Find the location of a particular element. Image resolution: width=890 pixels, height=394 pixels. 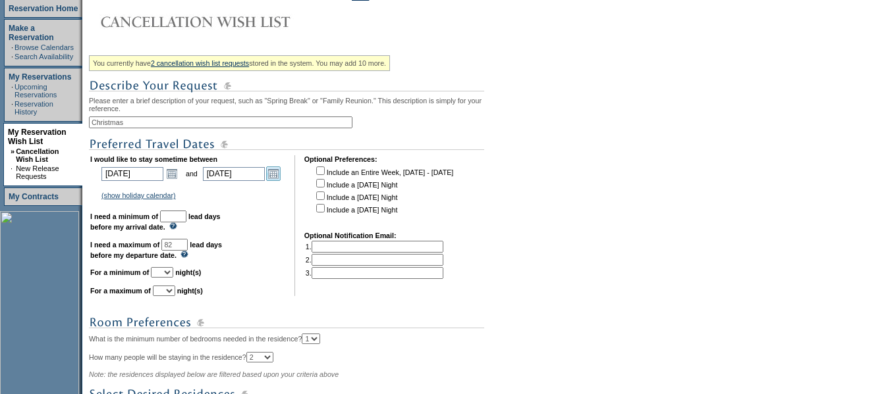

b: I need a minimum of is located at coordinates (124, 217).